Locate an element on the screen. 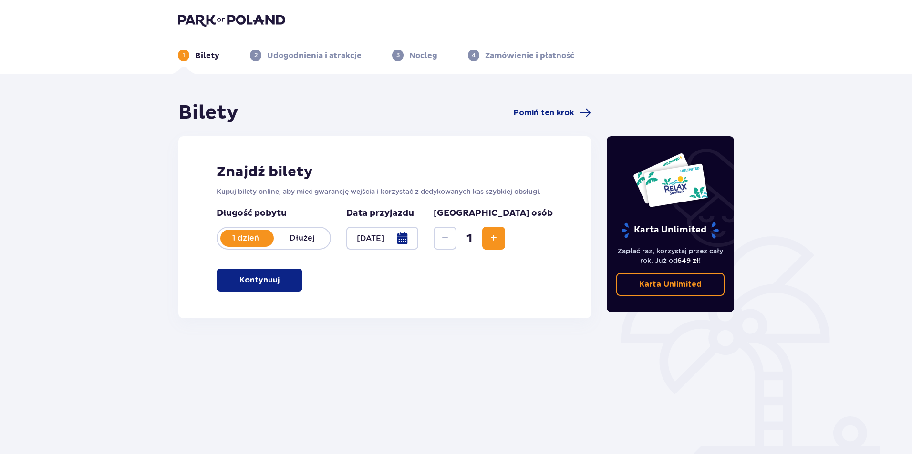 Image resolution: width=912 pixels, height=454 pixels. p: 1 dzień is located at coordinates (246, 238).